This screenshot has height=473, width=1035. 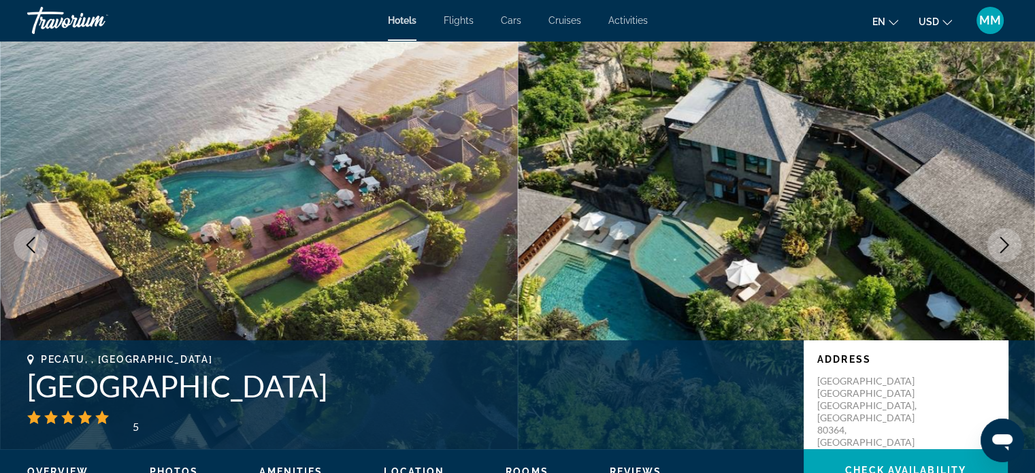 I want to click on div: 5, so click(x=135, y=420).